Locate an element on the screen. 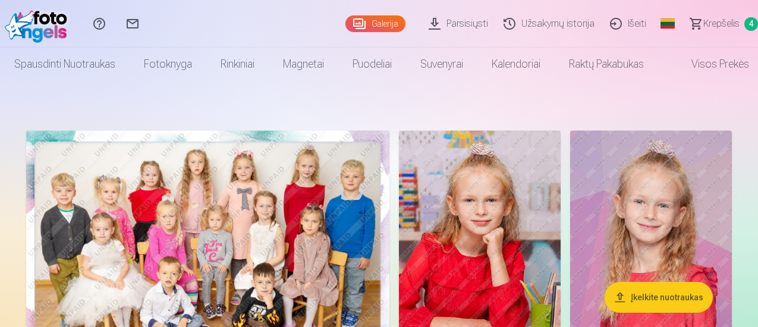 The width and height of the screenshot is (758, 327). a: Kalendoriai is located at coordinates (516, 64).